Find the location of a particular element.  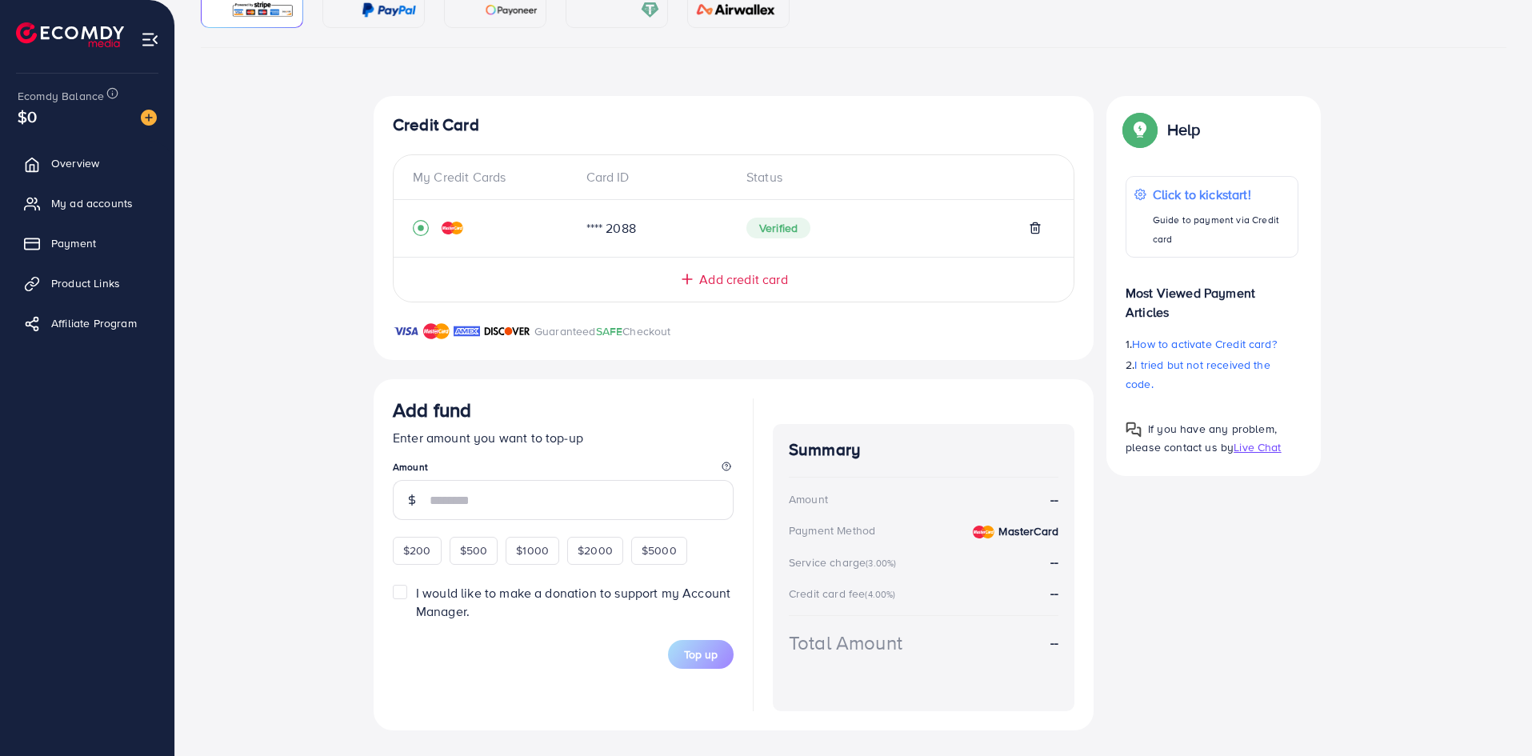

small: (3.00%) is located at coordinates (881, 563).